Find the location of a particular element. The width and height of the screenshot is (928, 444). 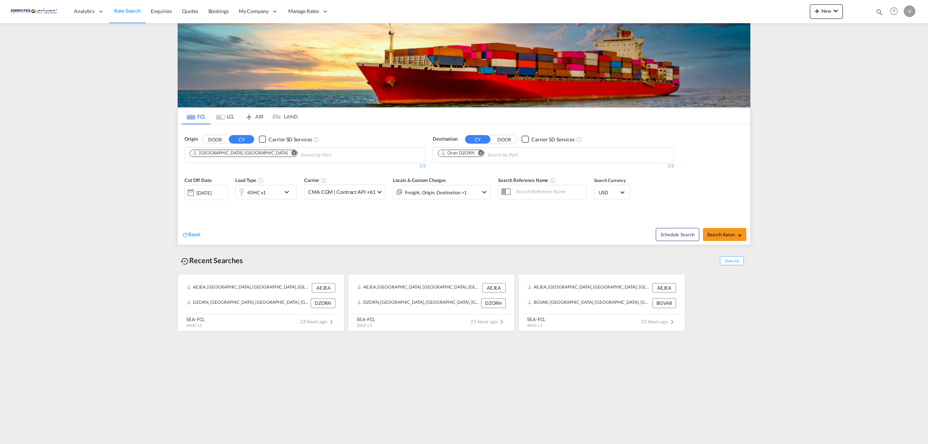

md-icon: icon-magnify is located at coordinates (879, 12).